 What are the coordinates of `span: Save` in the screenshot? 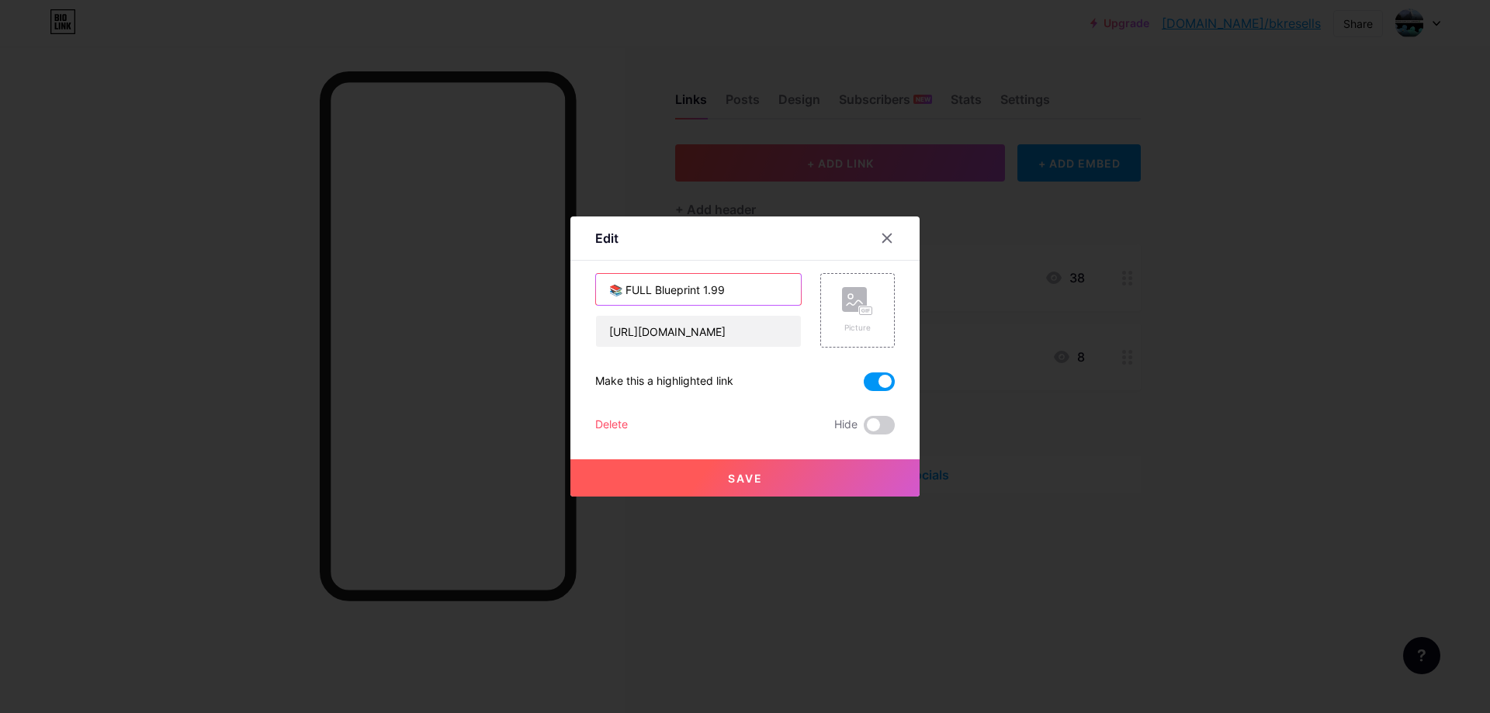 It's located at (745, 478).